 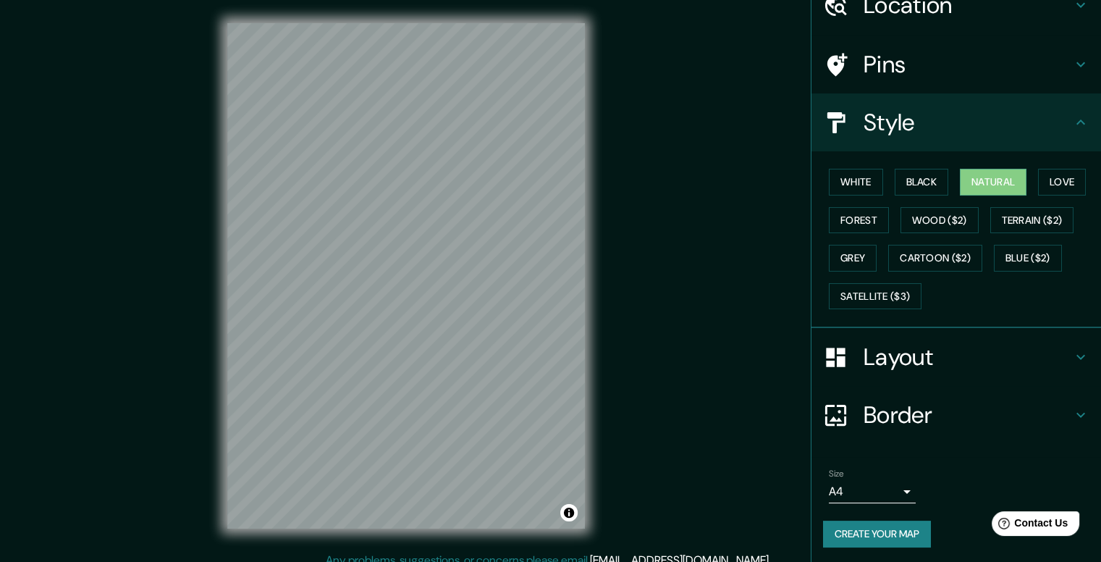 I want to click on button: White, so click(x=856, y=182).